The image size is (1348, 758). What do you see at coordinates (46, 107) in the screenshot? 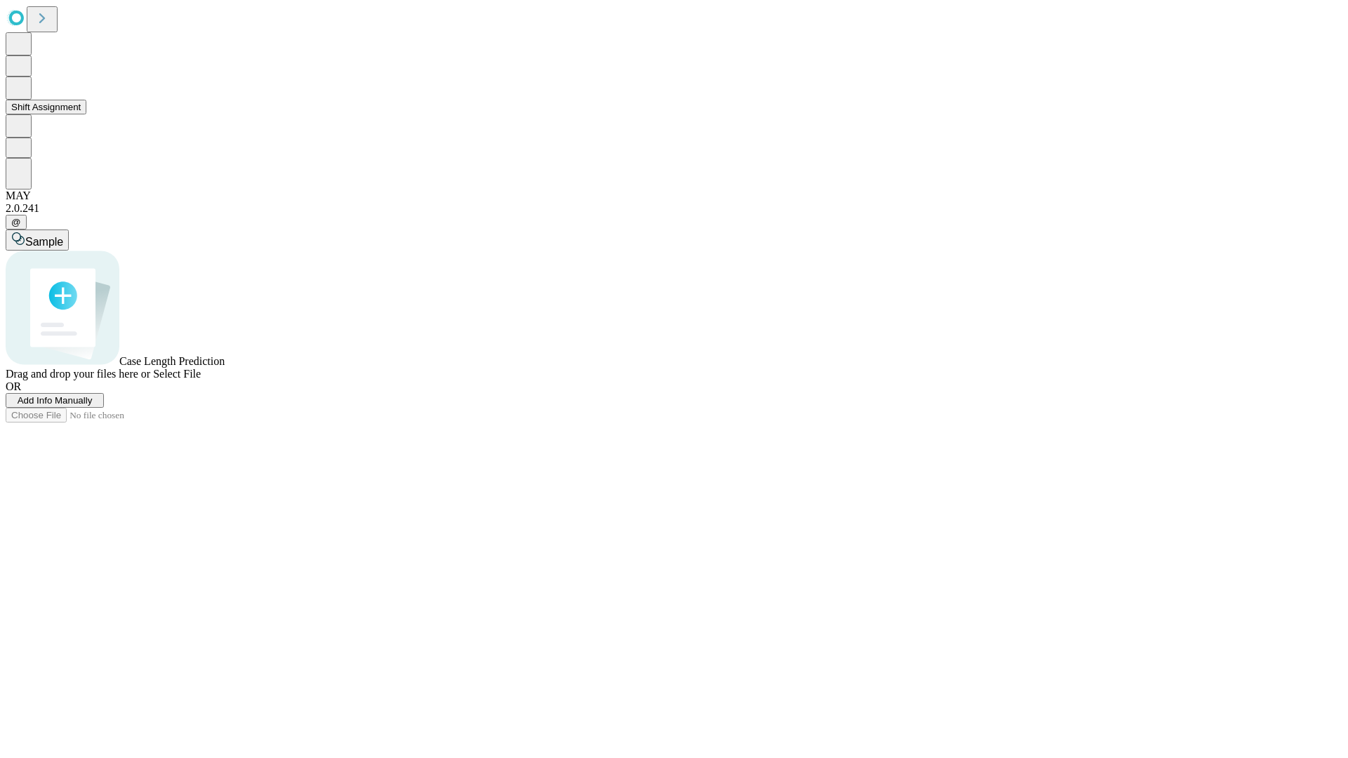
I see `button: Shift Assignment` at bounding box center [46, 107].